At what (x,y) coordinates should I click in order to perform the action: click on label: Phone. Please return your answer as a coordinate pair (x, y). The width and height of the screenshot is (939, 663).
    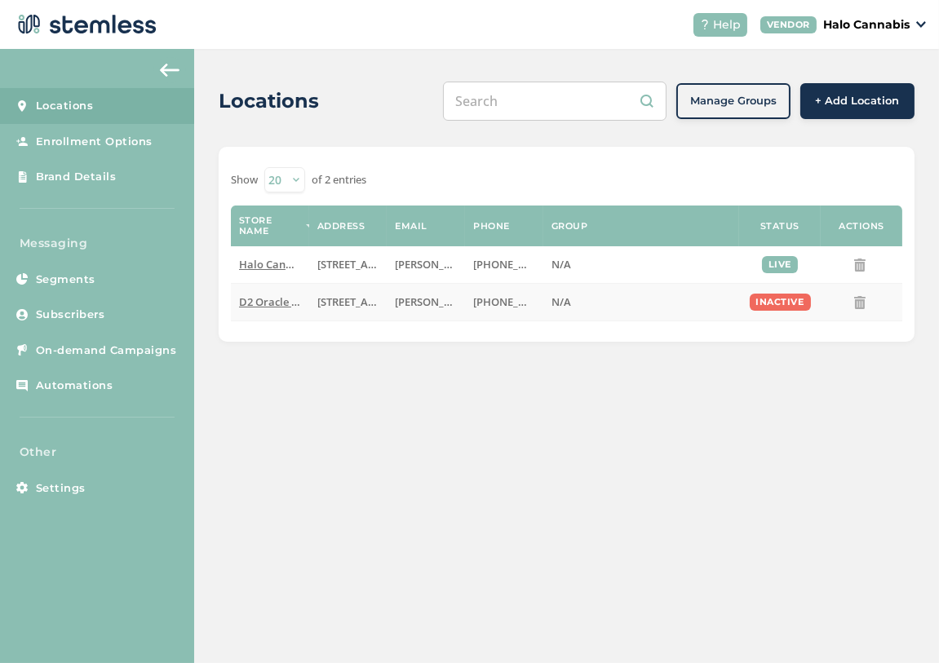
    Looking at the image, I should click on (491, 226).